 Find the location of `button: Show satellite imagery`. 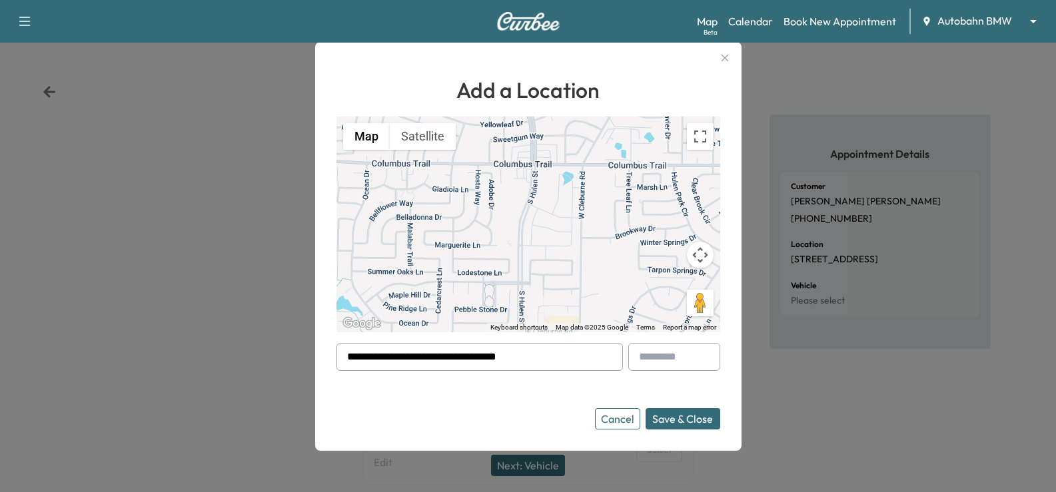

button: Show satellite imagery is located at coordinates (422, 137).